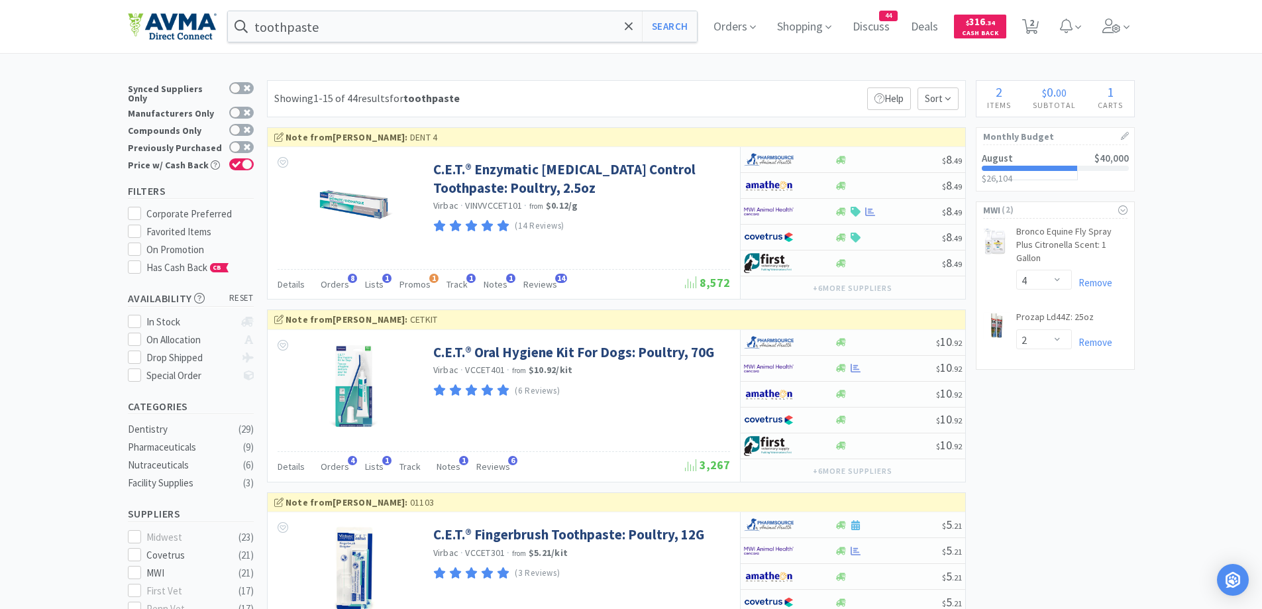 The image size is (1262, 609). I want to click on h5: Filters, so click(191, 191).